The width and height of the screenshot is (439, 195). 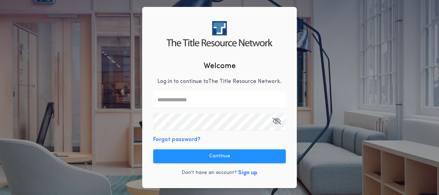 I want to click on img: logo, so click(x=219, y=33).